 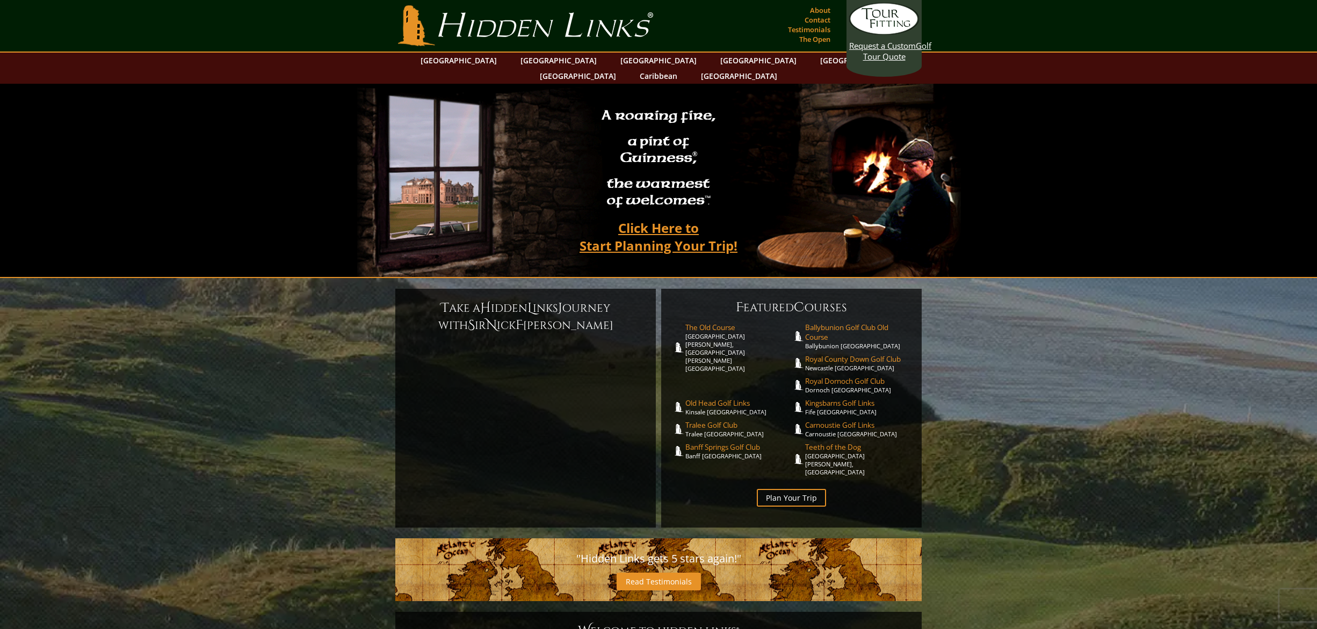 What do you see at coordinates (799, 308) in the screenshot?
I see `span: C` at bounding box center [799, 308].